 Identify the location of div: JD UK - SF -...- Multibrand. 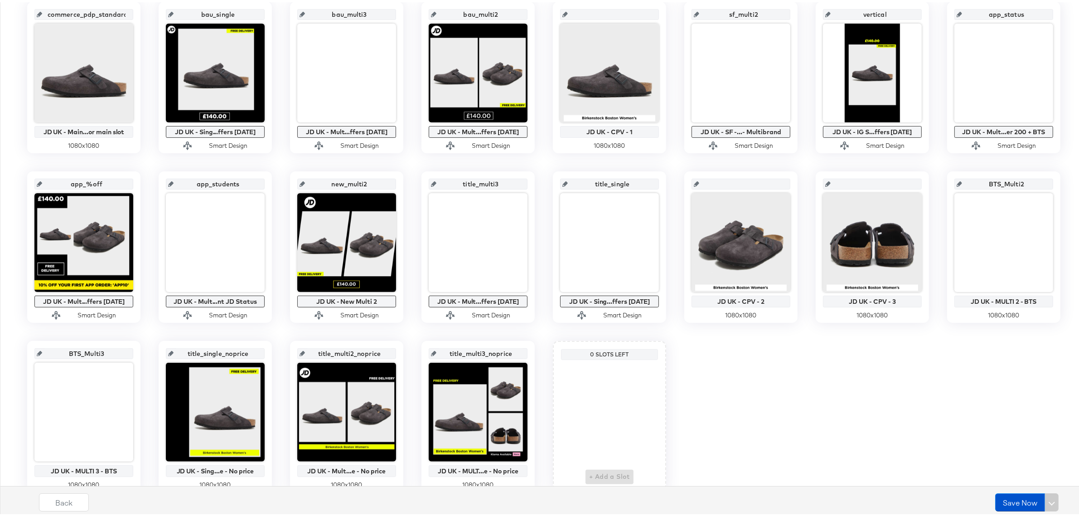
(741, 130).